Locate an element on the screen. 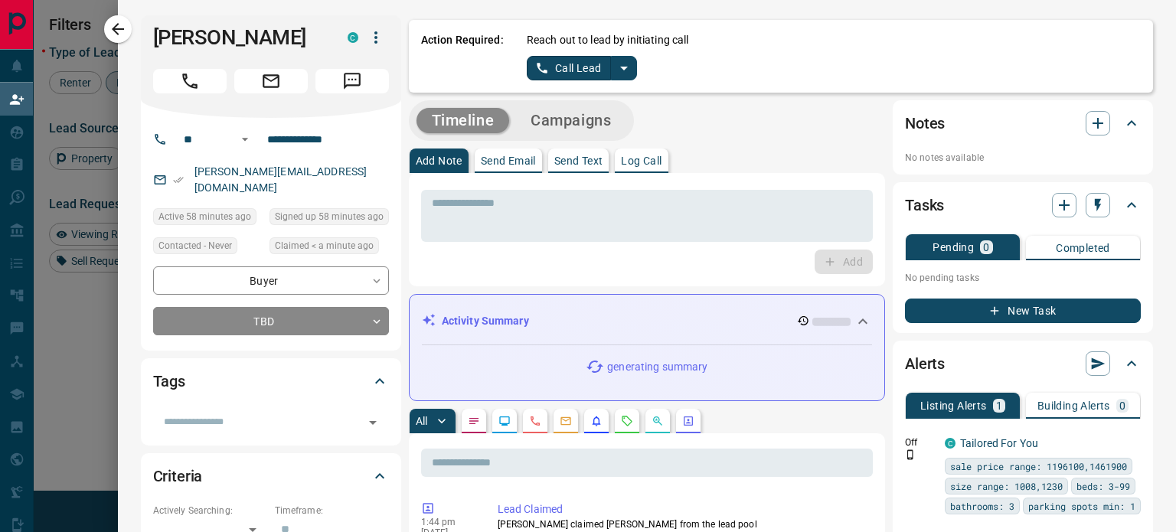 This screenshot has height=532, width=1176. span: Message is located at coordinates (352, 81).